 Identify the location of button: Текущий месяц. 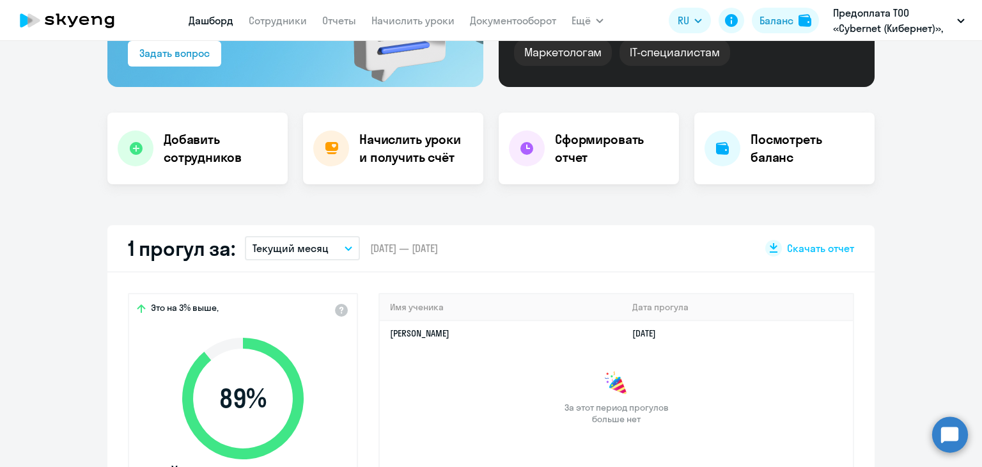
(302, 248).